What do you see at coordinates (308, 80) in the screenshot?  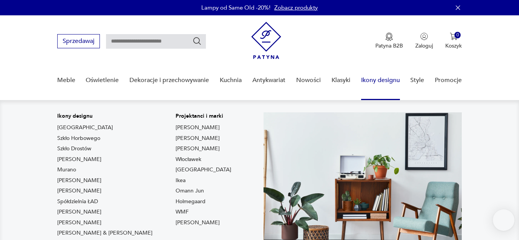 I see `a: Nowości` at bounding box center [308, 80].